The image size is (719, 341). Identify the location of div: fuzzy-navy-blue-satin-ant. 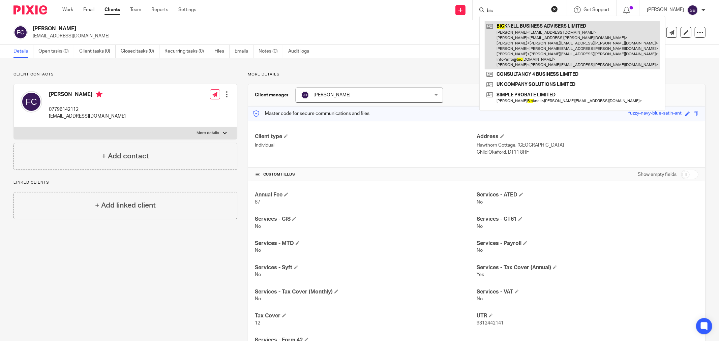
(655, 114).